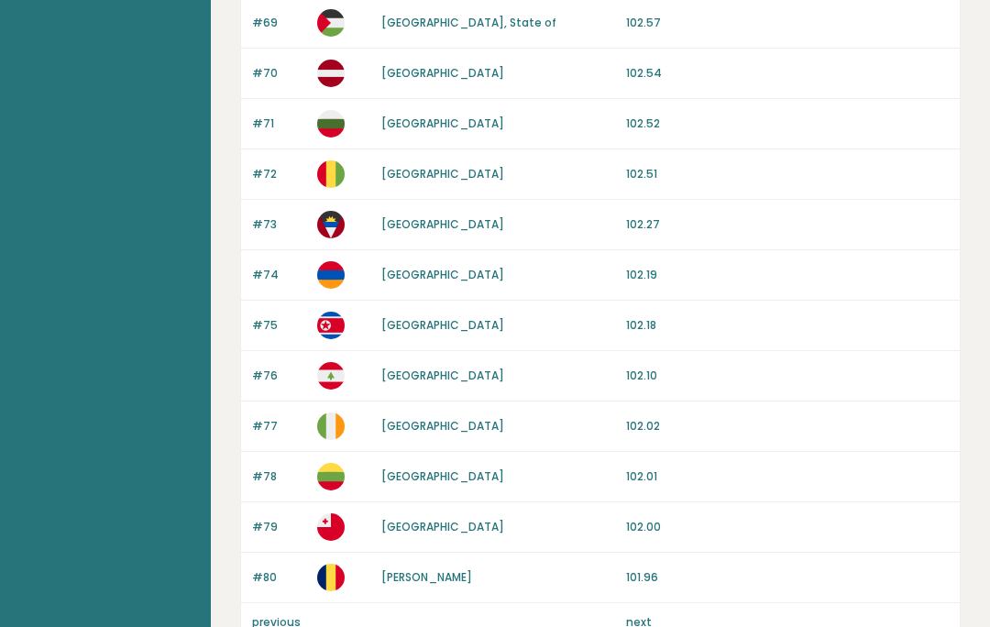  I want to click on img: gn.svg, so click(331, 174).